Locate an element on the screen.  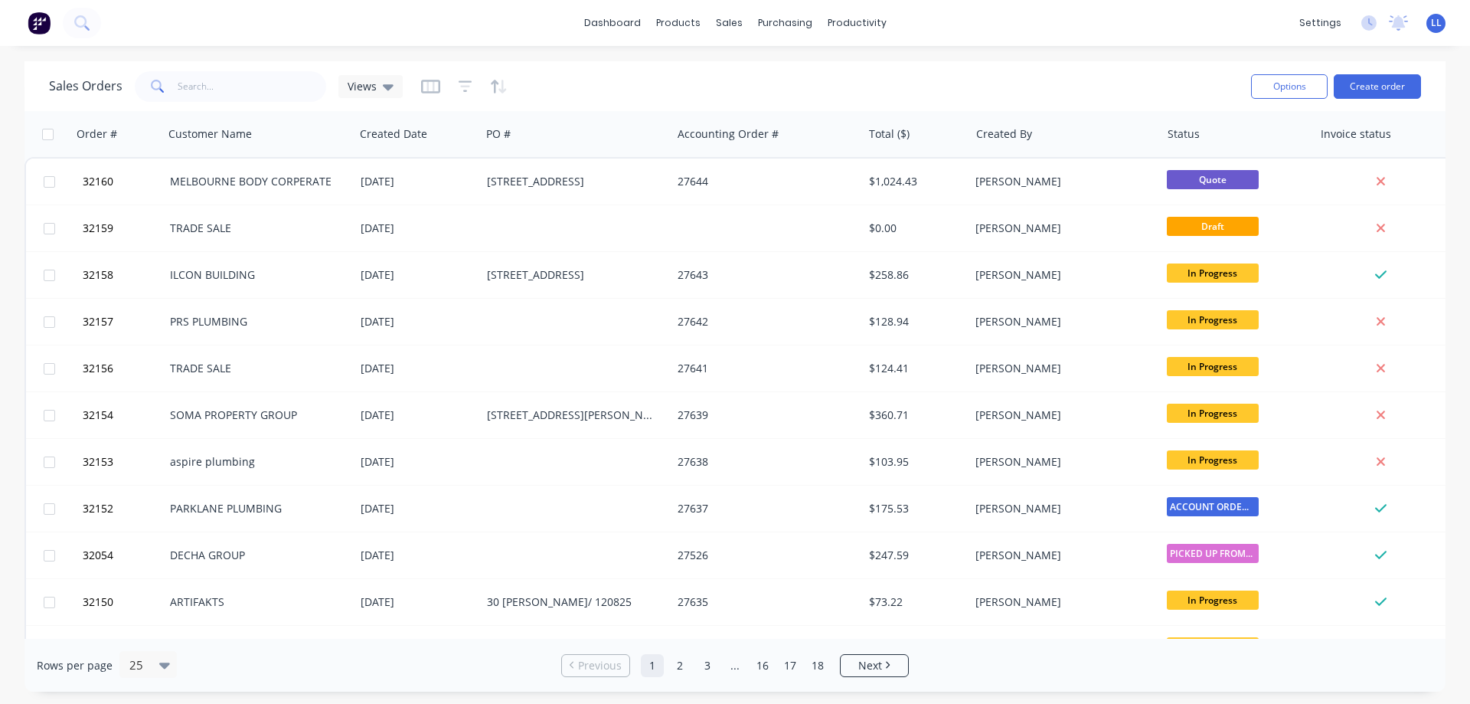
div: purchasing is located at coordinates (785, 23).